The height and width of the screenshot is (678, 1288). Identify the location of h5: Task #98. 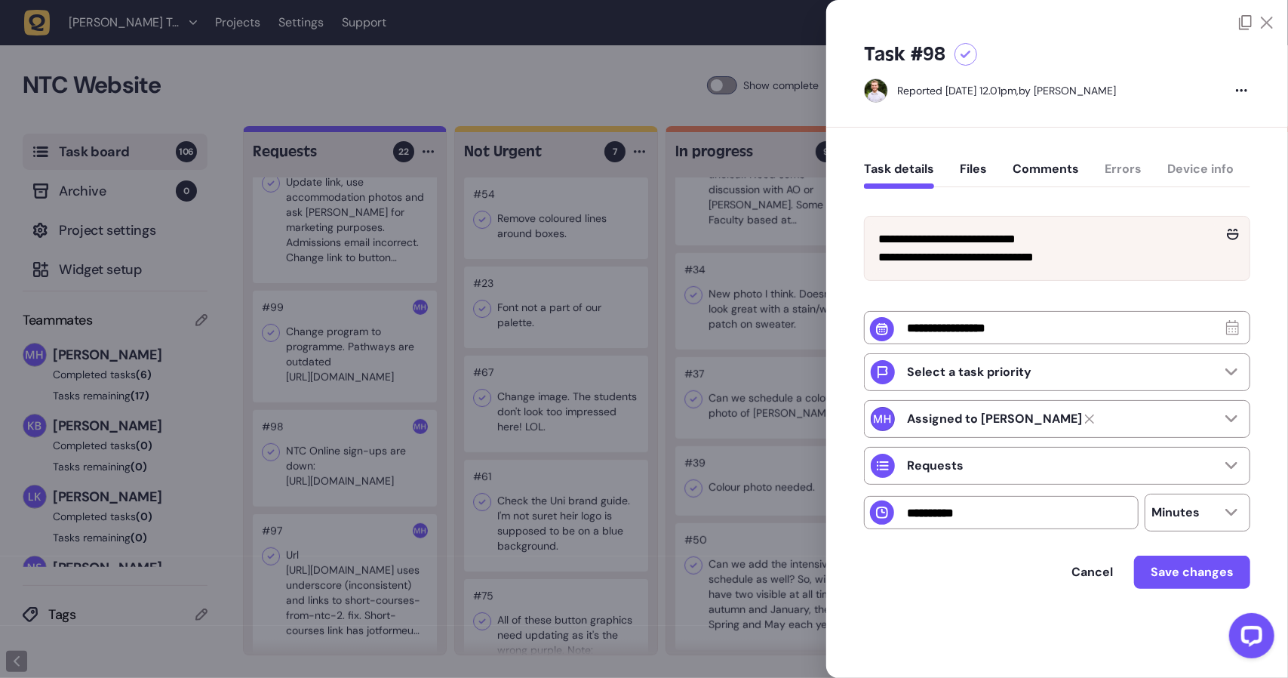
(905, 54).